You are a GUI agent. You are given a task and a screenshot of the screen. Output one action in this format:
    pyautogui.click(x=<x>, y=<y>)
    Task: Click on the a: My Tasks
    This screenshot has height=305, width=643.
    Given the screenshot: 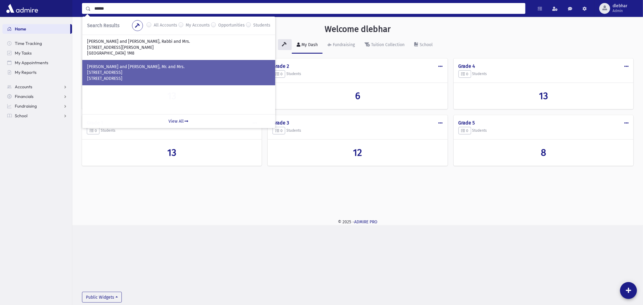 What is the action you would take?
    pyautogui.click(x=37, y=53)
    